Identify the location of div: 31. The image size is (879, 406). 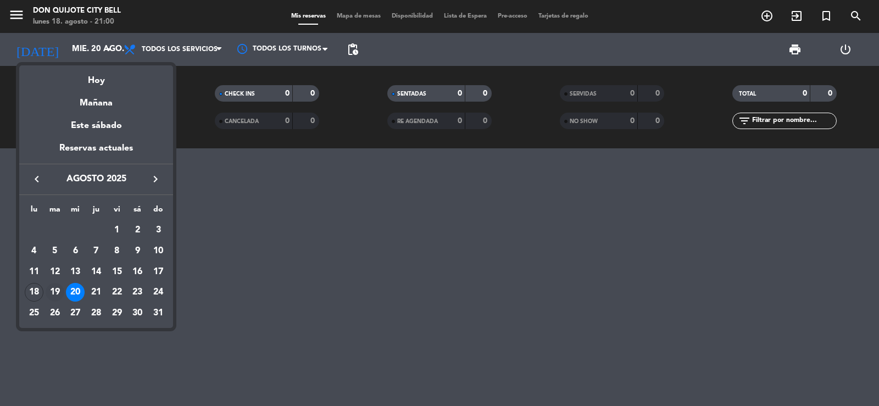
(158, 313).